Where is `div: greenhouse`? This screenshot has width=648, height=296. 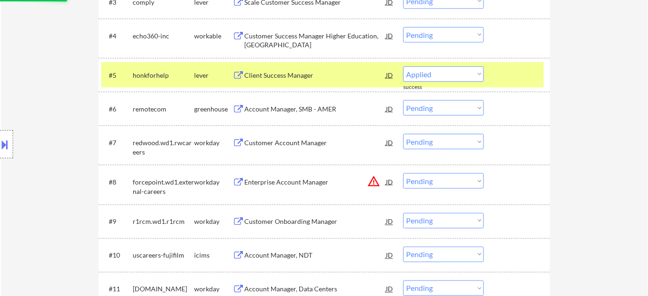
div: greenhouse is located at coordinates (213, 109).